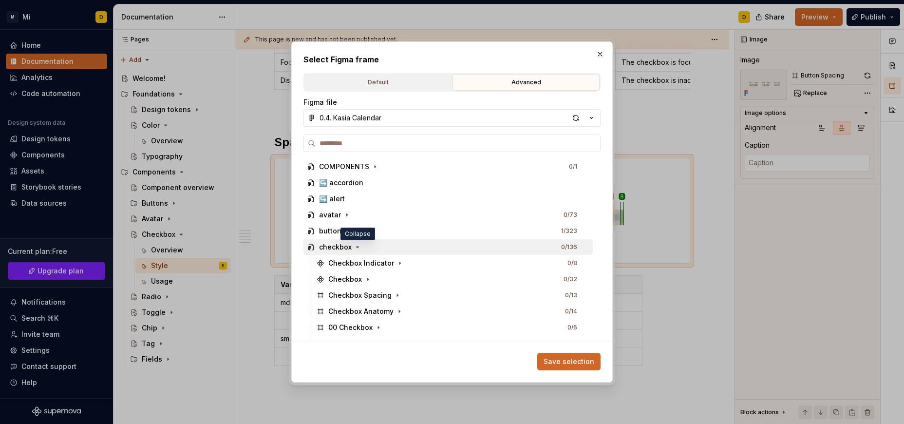 This screenshot has width=904, height=424. I want to click on div: Checkbox, so click(345, 279).